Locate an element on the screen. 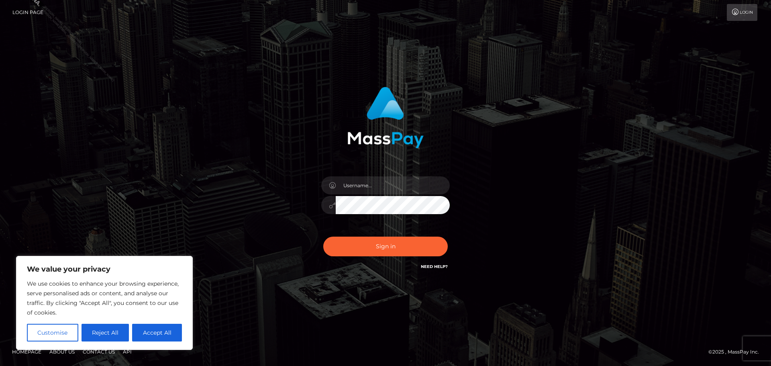  input: Username... is located at coordinates (393, 185).